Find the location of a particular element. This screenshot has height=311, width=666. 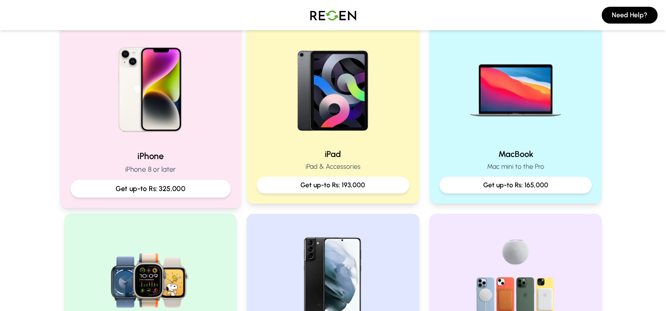

h2: MacBook is located at coordinates (516, 154).